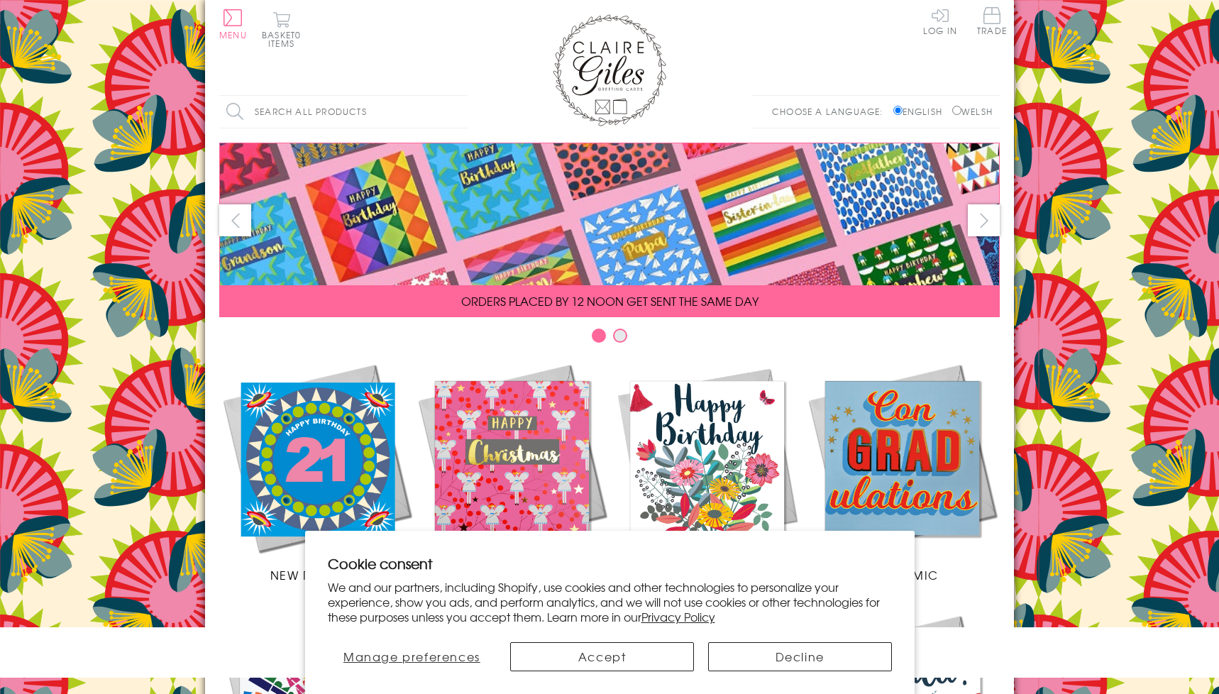 This screenshot has width=1219, height=694. What do you see at coordinates (460, 111) in the screenshot?
I see `input: Search` at bounding box center [460, 111].